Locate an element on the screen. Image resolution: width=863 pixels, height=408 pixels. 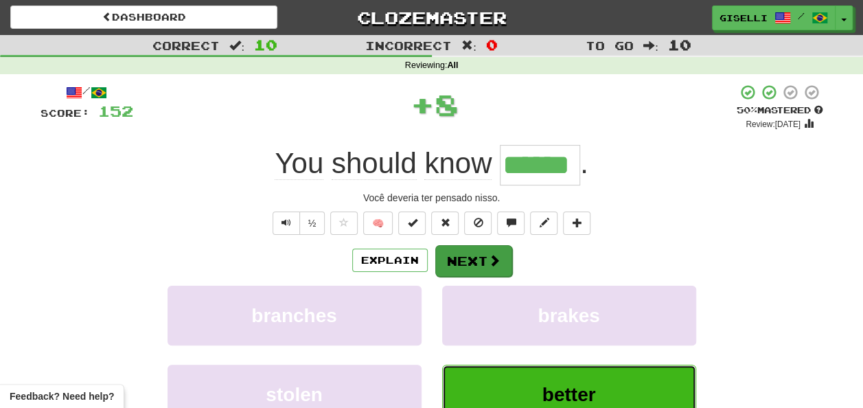
span: 8 is located at coordinates (446, 104).